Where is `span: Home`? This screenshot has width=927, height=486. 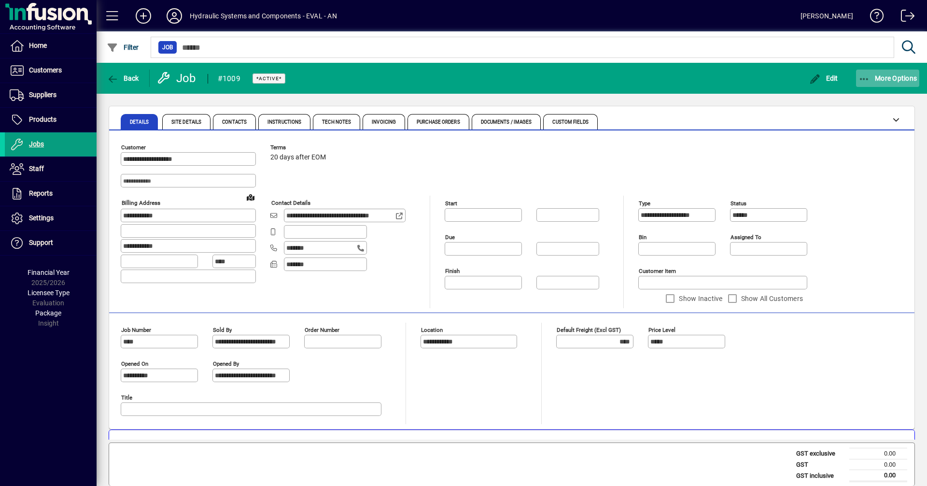 span: Home is located at coordinates (38, 45).